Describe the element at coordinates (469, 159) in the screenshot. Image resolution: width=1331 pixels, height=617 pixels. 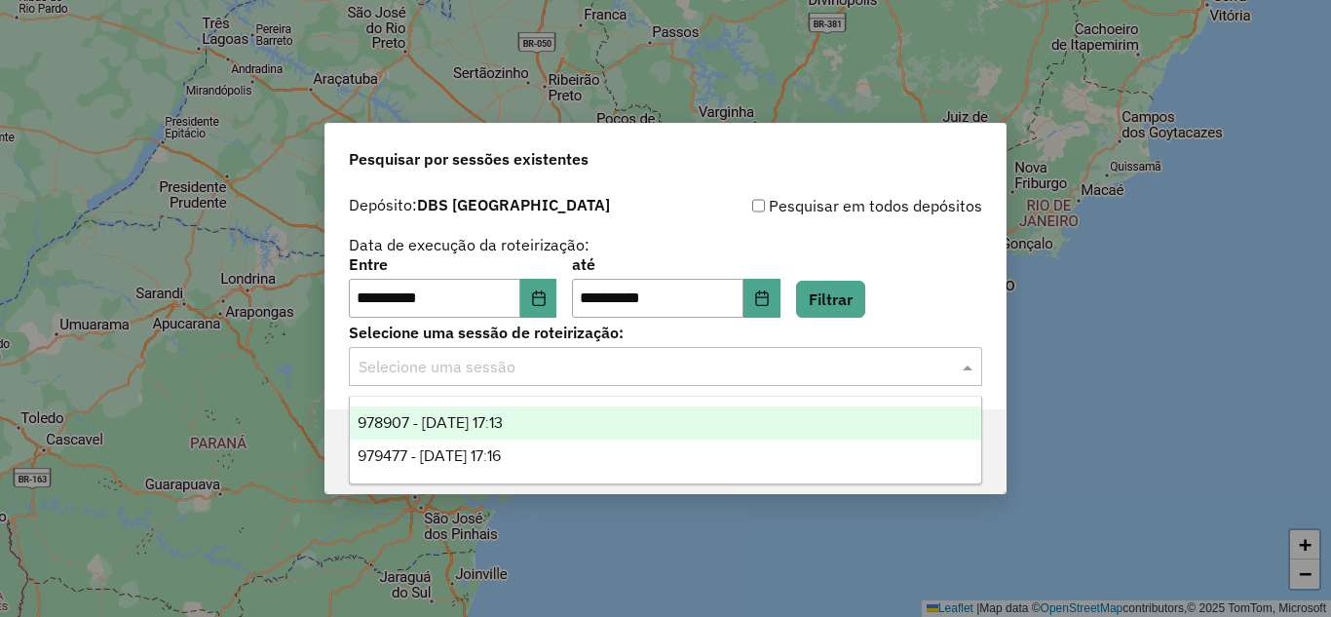
I see `span: Pesquisar por sessões existentes` at that location.